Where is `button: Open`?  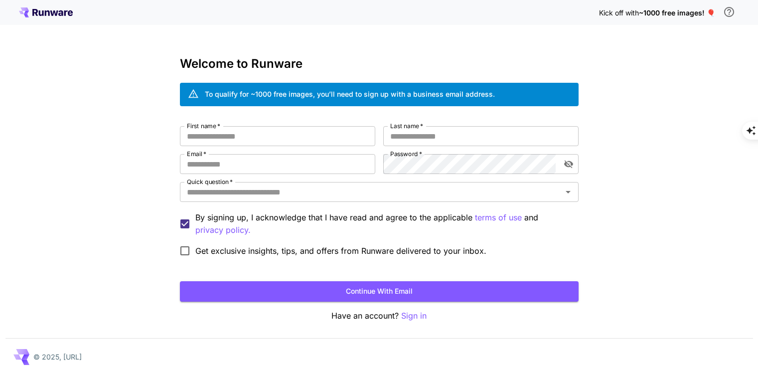 button: Open is located at coordinates (568, 192).